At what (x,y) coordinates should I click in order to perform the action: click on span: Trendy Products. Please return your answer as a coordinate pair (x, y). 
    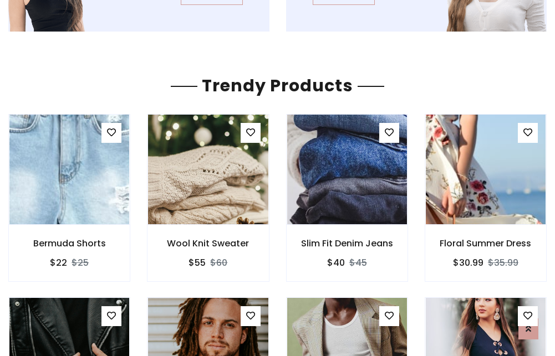
    Looking at the image, I should click on (277, 85).